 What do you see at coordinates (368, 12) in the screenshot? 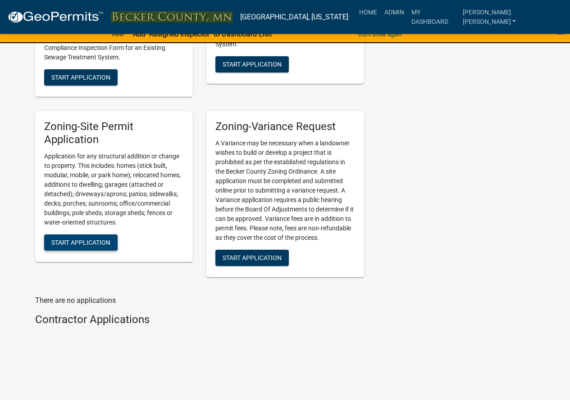
I see `a: Home` at bounding box center [368, 12].